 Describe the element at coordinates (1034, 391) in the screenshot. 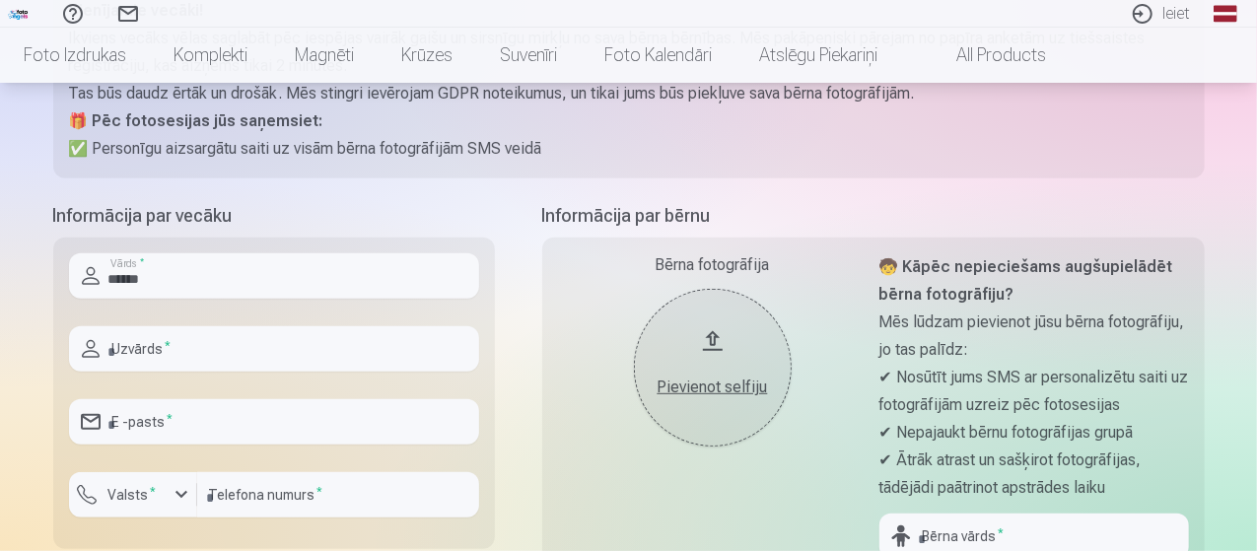

I see `p: ✔ Nosūtīt jums SMS ar personalizētu saiti uz fotogrāfijām uzreiz pēc fotosesijas` at that location.